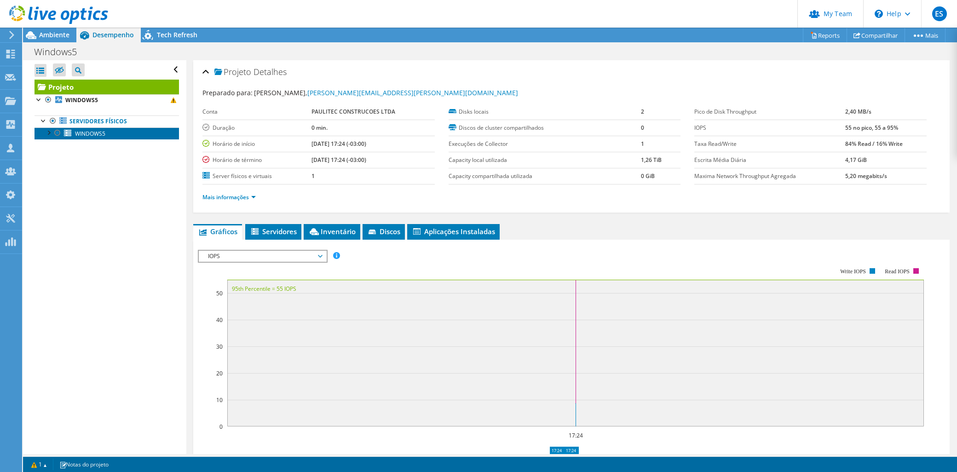 This screenshot has height=472, width=957. I want to click on label: Conta, so click(257, 112).